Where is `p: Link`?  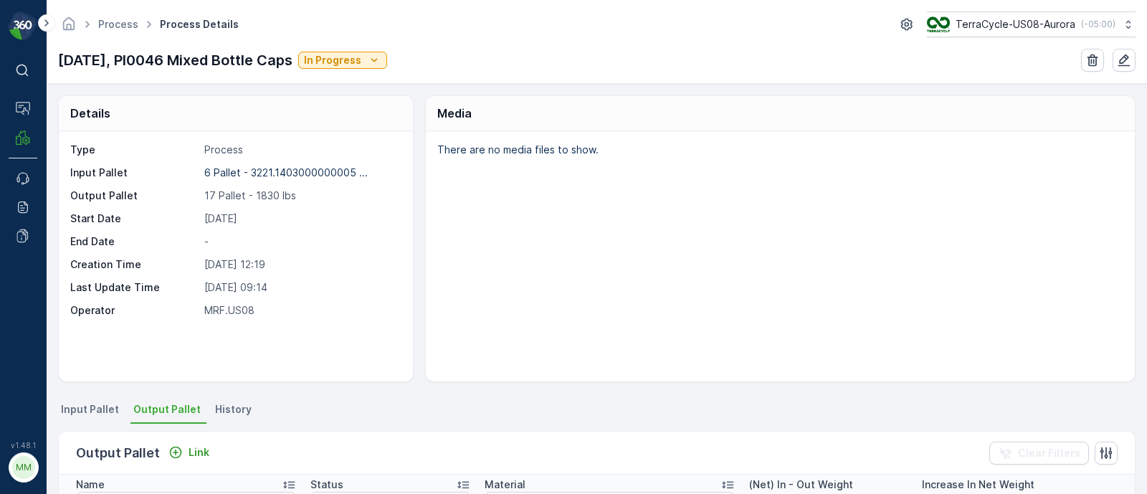 p: Link is located at coordinates (199, 452).